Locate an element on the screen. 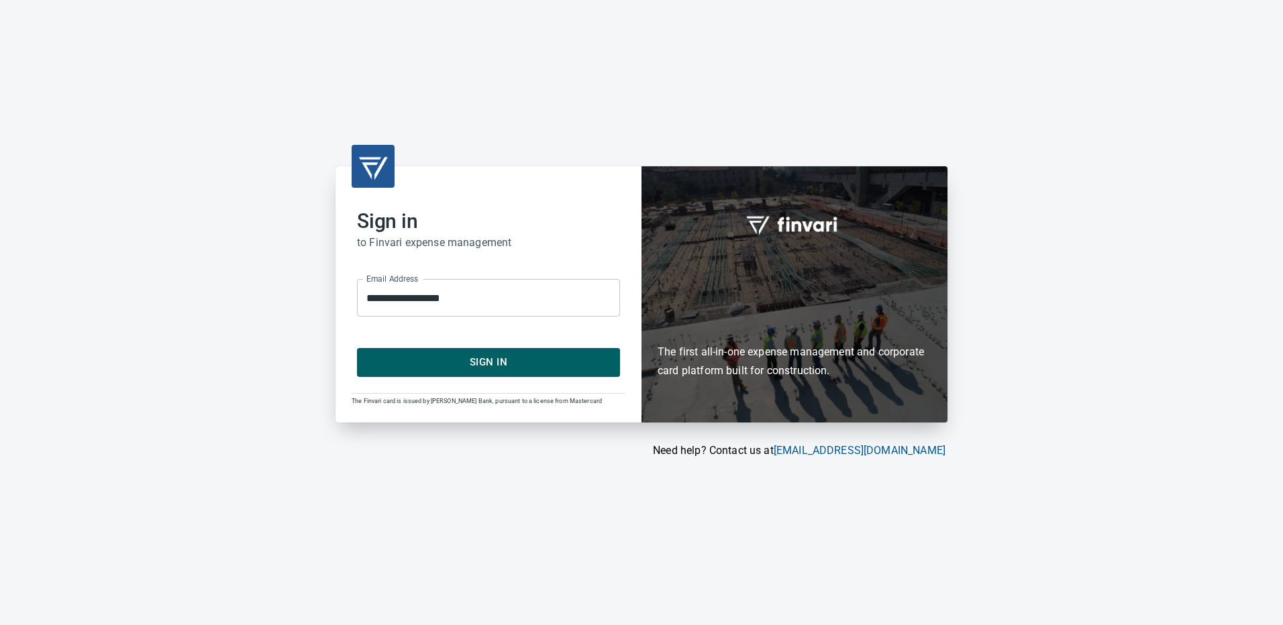 The width and height of the screenshot is (1283, 625). h6: to Finvari expense management is located at coordinates (488, 243).